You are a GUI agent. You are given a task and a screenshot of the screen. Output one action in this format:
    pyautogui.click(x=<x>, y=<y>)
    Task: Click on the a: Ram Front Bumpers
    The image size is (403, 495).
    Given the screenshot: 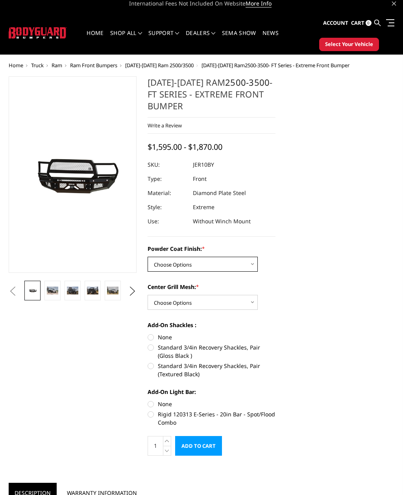 What is the action you would take?
    pyautogui.click(x=94, y=66)
    